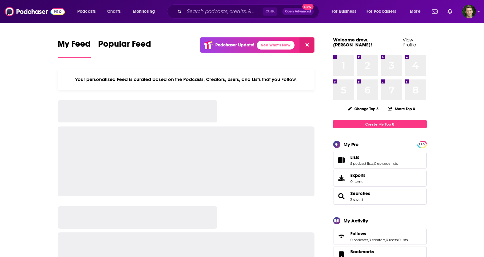 Image resolution: width=484 pixels, height=257 pixels. Describe the element at coordinates (416, 12) in the screenshot. I see `span: More` at that location.